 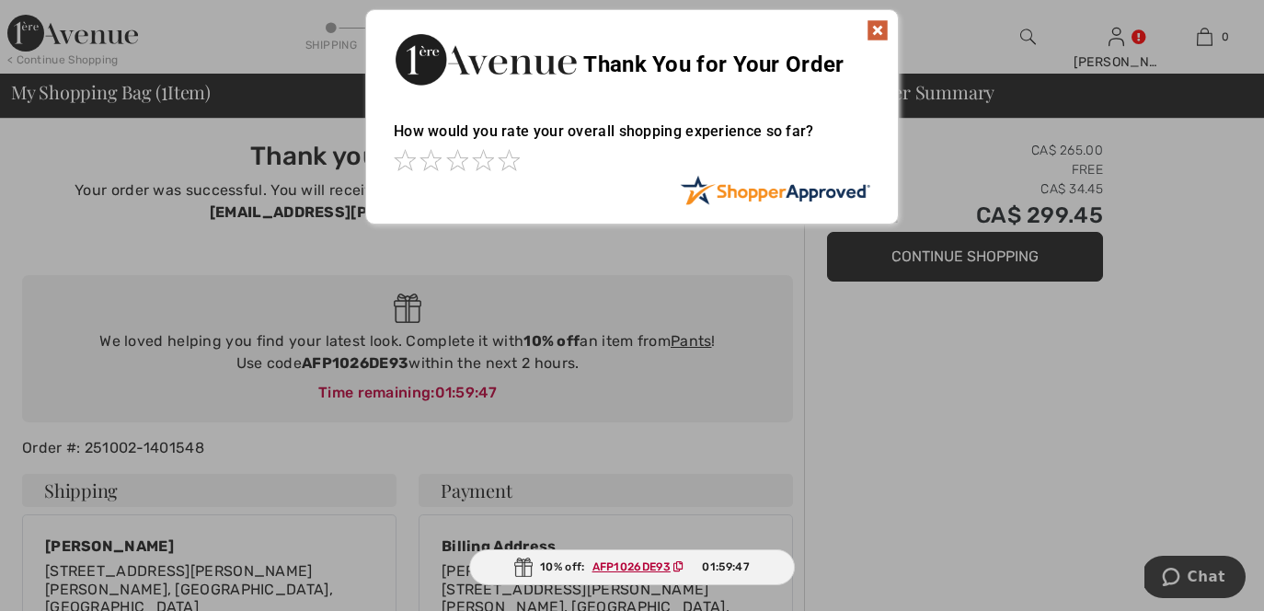 What do you see at coordinates (486, 59) in the screenshot?
I see `img: Thank You for Your Order` at bounding box center [486, 59].